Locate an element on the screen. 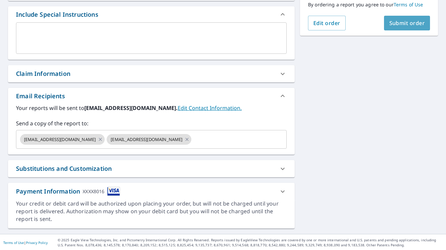  a: Privacy Policy is located at coordinates (37, 242).